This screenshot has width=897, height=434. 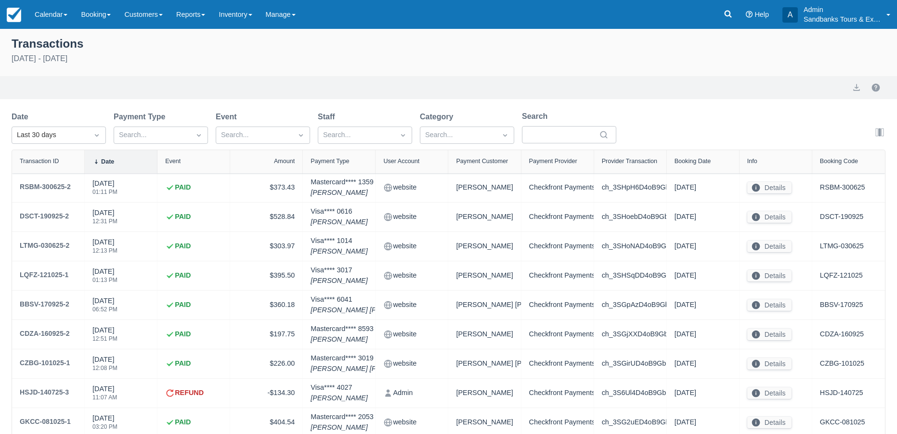 What do you see at coordinates (631, 188) in the screenshot?
I see `div: ch_3SHpH6D4oB9Gbrmp0TMThPuL` at bounding box center [631, 188].